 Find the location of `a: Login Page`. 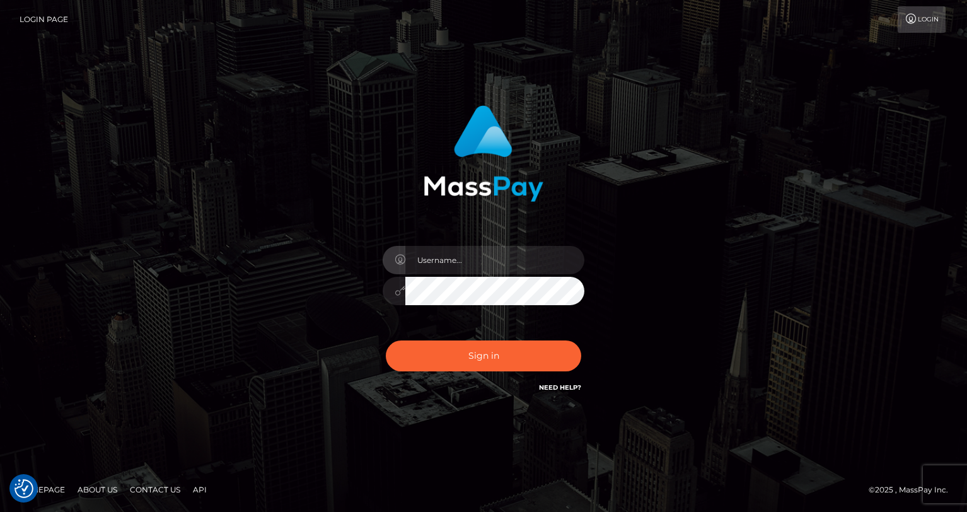

a: Login Page is located at coordinates (43, 20).